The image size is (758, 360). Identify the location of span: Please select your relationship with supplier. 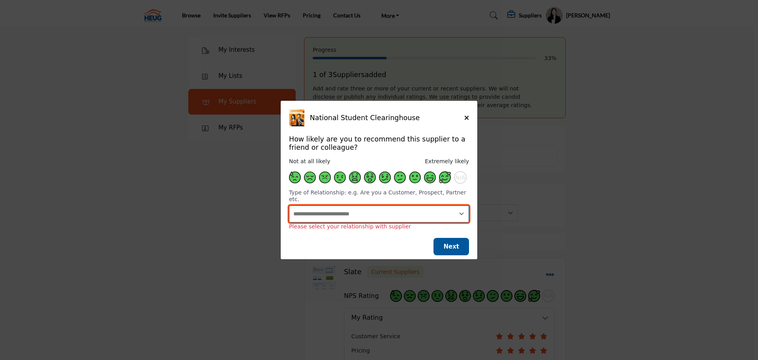
(350, 226).